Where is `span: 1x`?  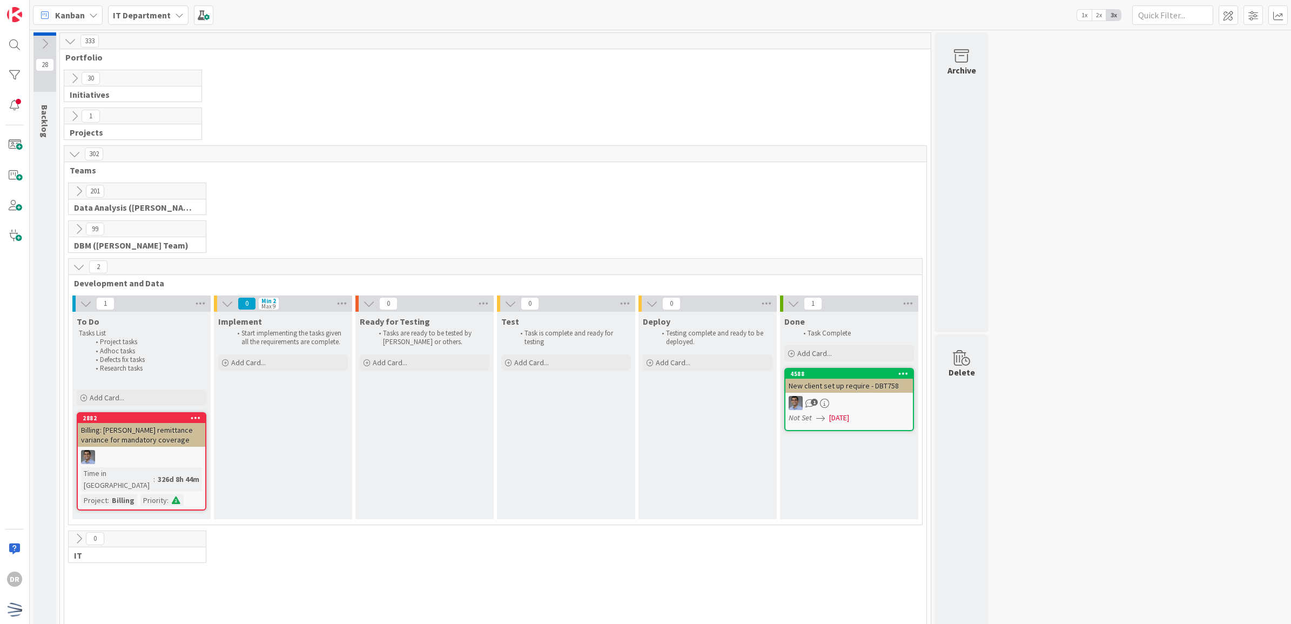 span: 1x is located at coordinates (1084, 15).